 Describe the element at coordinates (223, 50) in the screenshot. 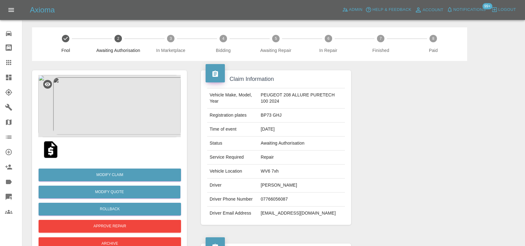

I see `span: Bidding` at that location.